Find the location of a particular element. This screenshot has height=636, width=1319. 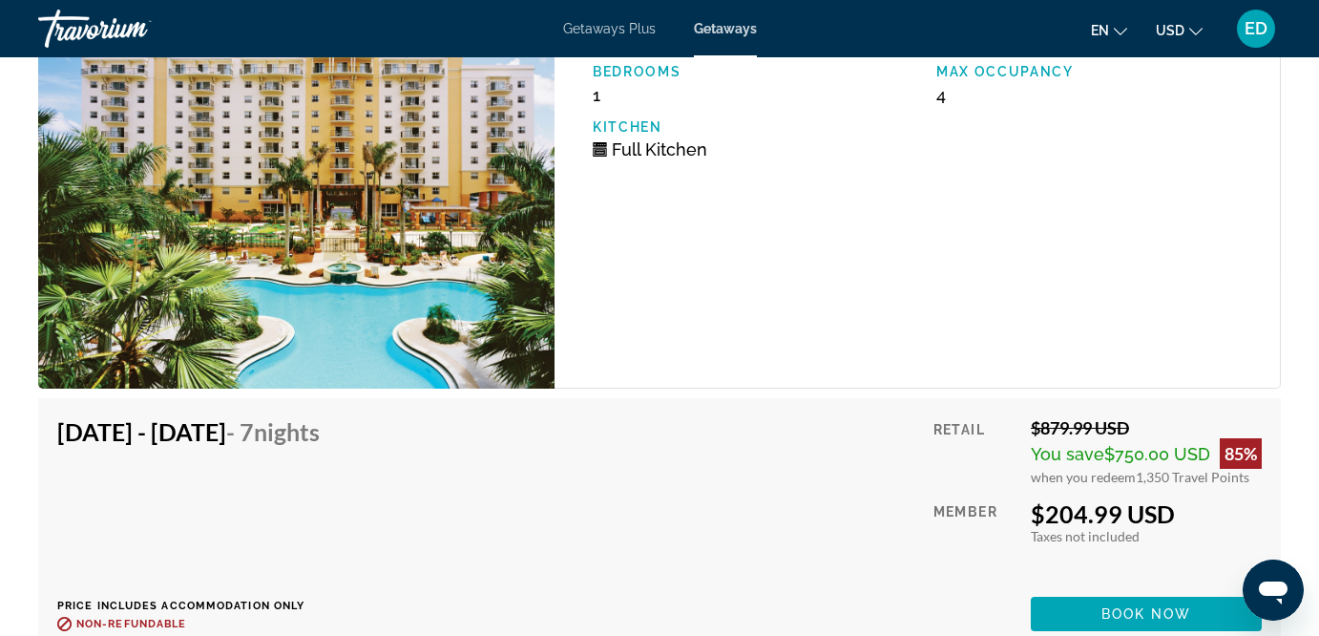

span: You save is located at coordinates (1067, 453).